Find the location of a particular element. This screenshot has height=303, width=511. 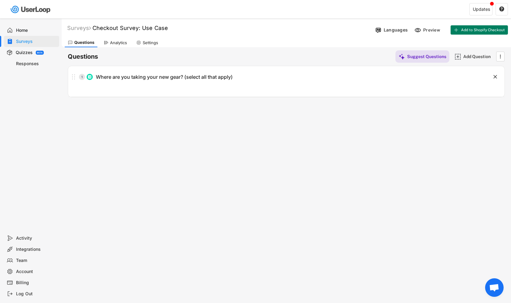

span: Add to Shopify Checkout is located at coordinates (483, 30).